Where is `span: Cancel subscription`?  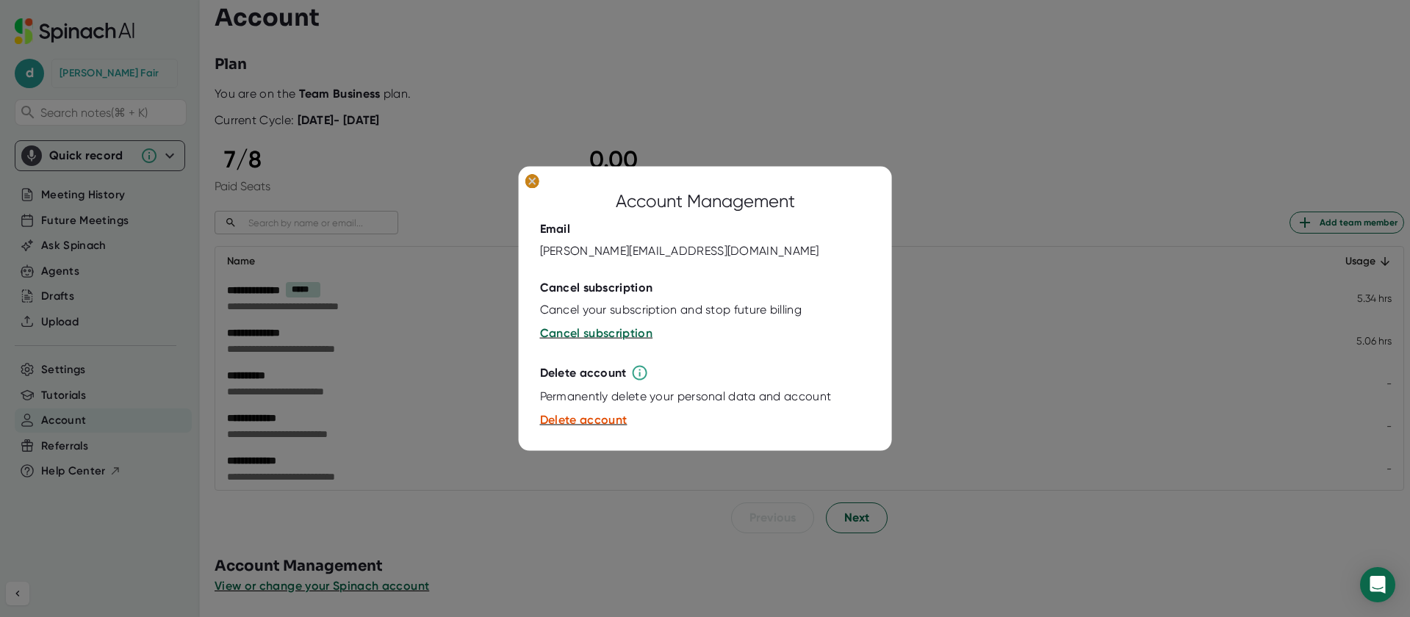
span: Cancel subscription is located at coordinates (597, 333).